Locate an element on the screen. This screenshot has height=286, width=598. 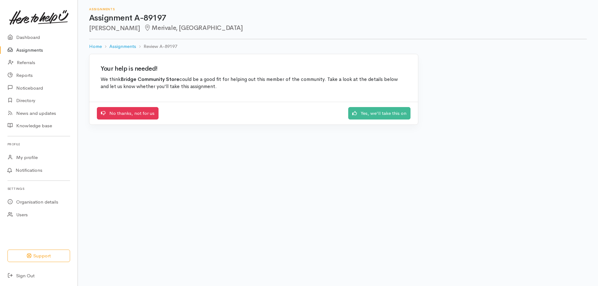
a: Home is located at coordinates (95, 46).